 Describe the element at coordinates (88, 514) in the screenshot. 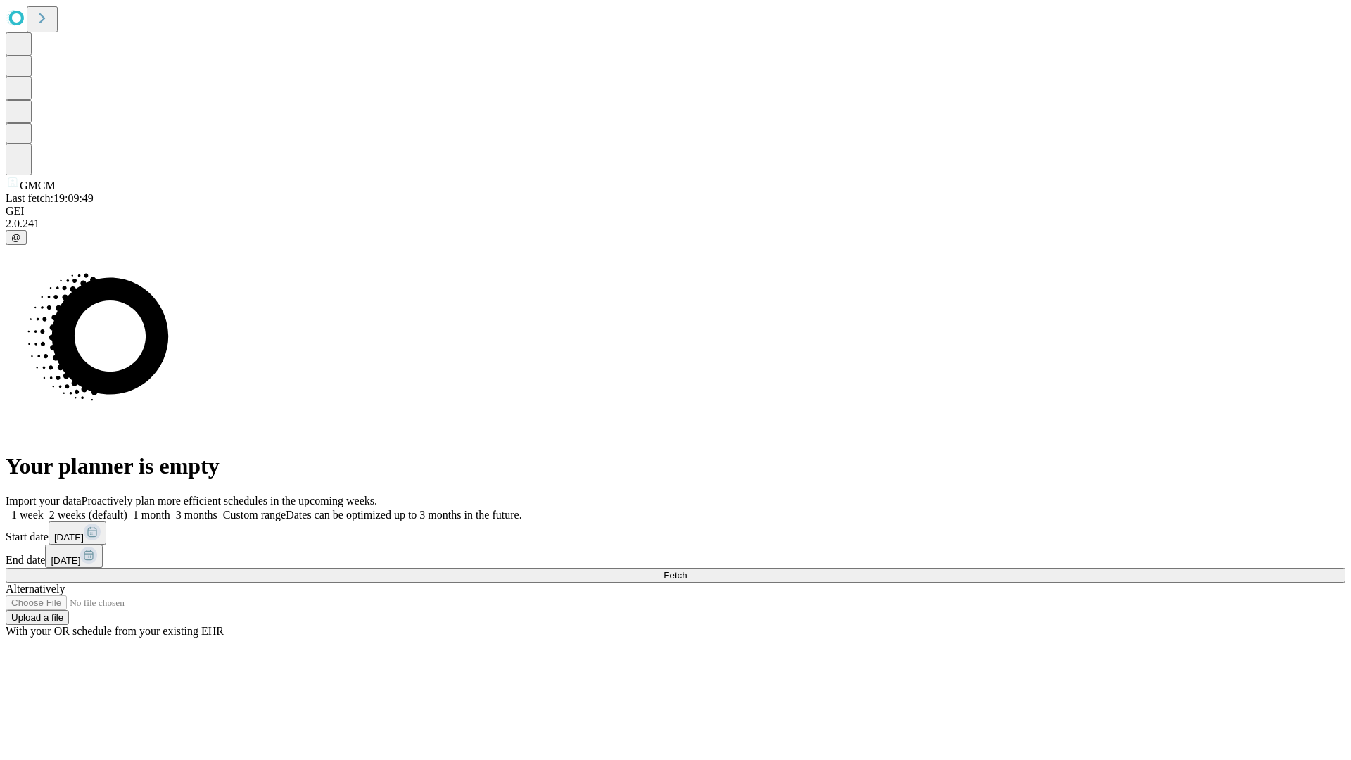

I see `span: 2 weeks (default)` at that location.